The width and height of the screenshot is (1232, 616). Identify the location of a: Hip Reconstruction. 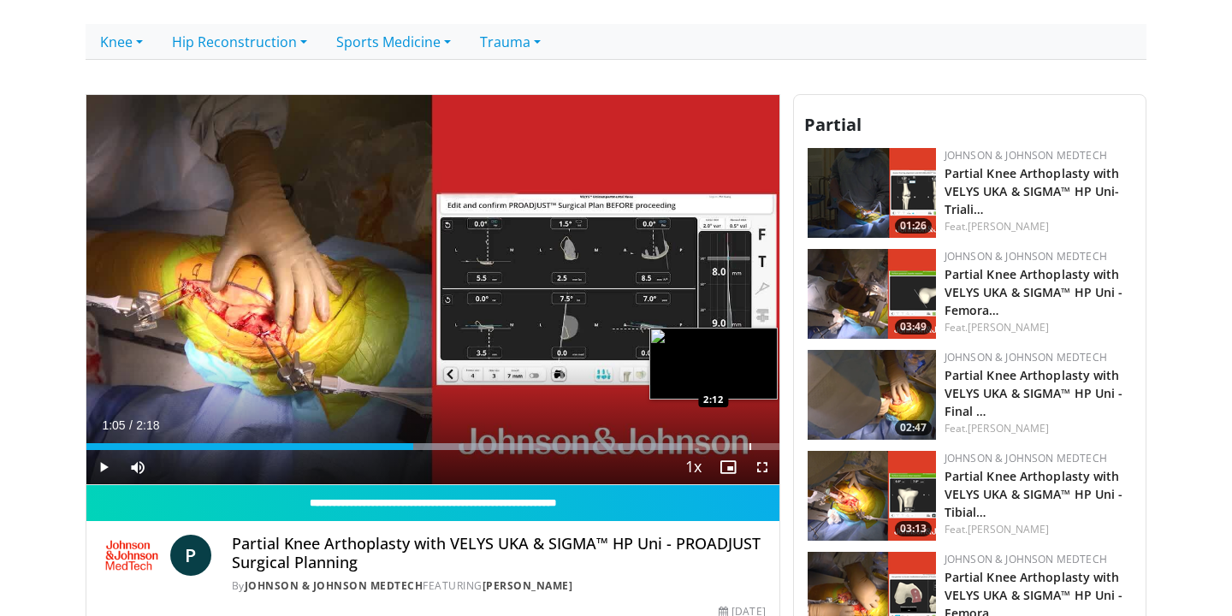
(240, 42).